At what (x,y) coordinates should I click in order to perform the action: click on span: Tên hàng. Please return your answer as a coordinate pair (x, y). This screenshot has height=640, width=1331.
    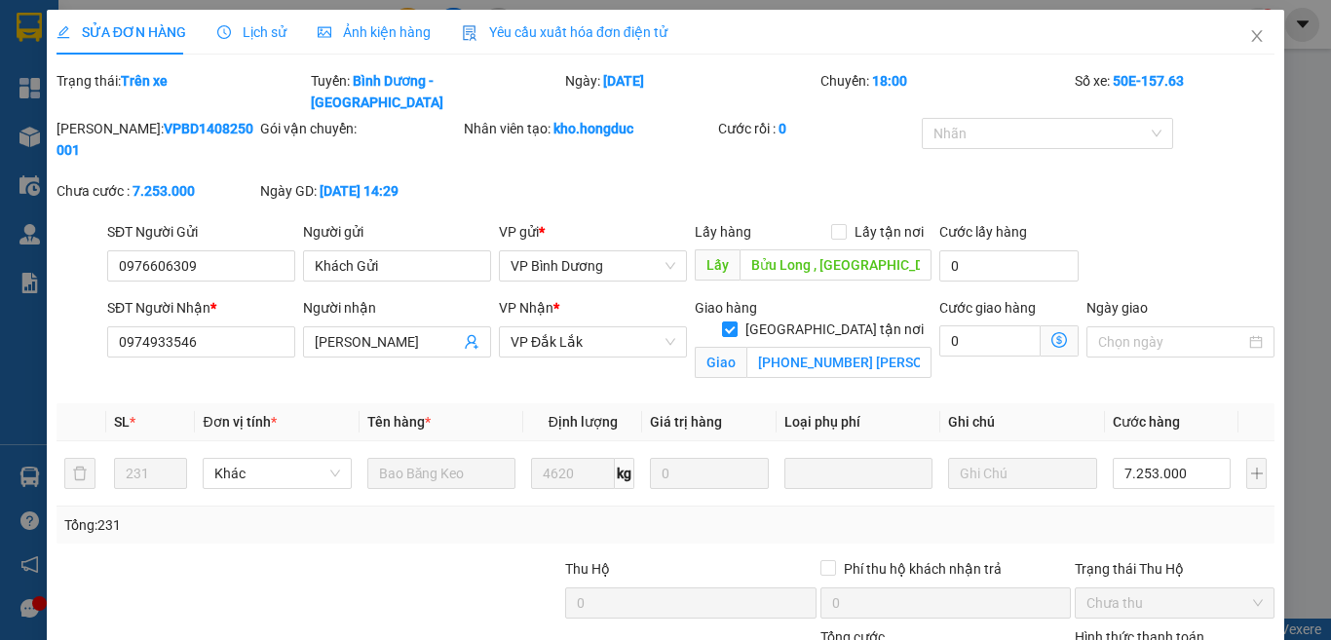
    Looking at the image, I should click on (399, 422).